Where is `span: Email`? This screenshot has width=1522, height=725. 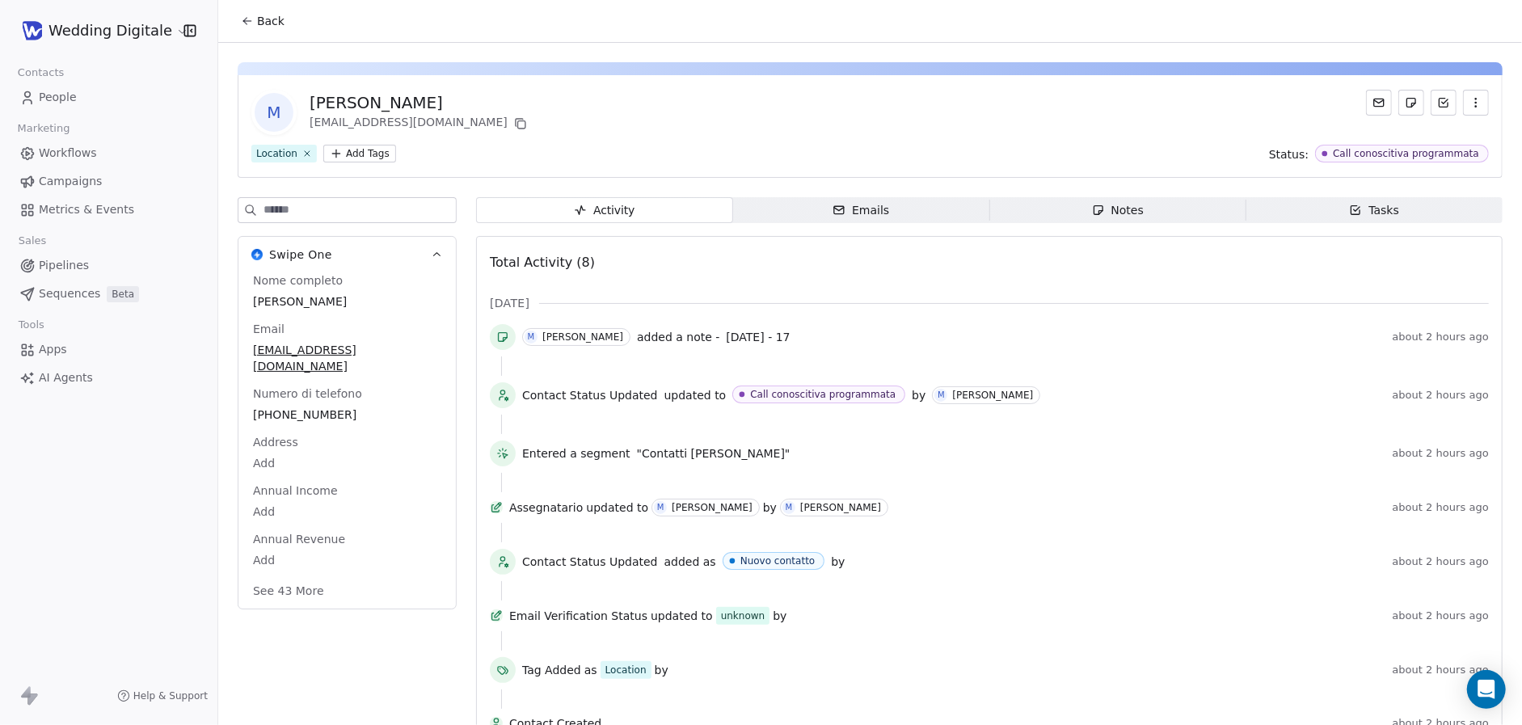
span: Email is located at coordinates (268, 329).